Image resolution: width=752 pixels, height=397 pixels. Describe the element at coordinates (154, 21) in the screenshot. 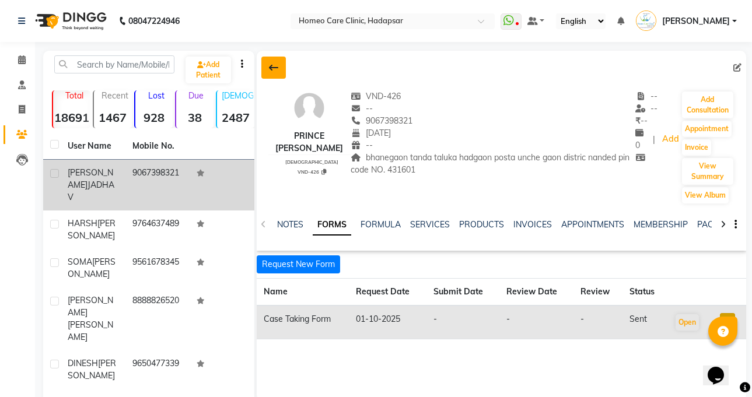

I see `b: 08047224946` at that location.